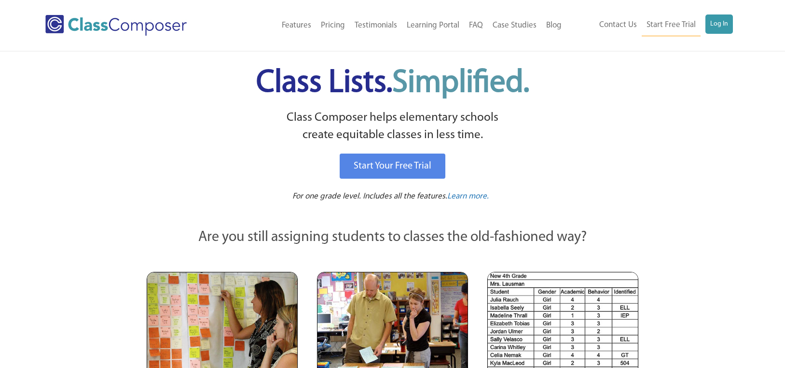 The image size is (785, 368). I want to click on span: Learn more., so click(468, 196).